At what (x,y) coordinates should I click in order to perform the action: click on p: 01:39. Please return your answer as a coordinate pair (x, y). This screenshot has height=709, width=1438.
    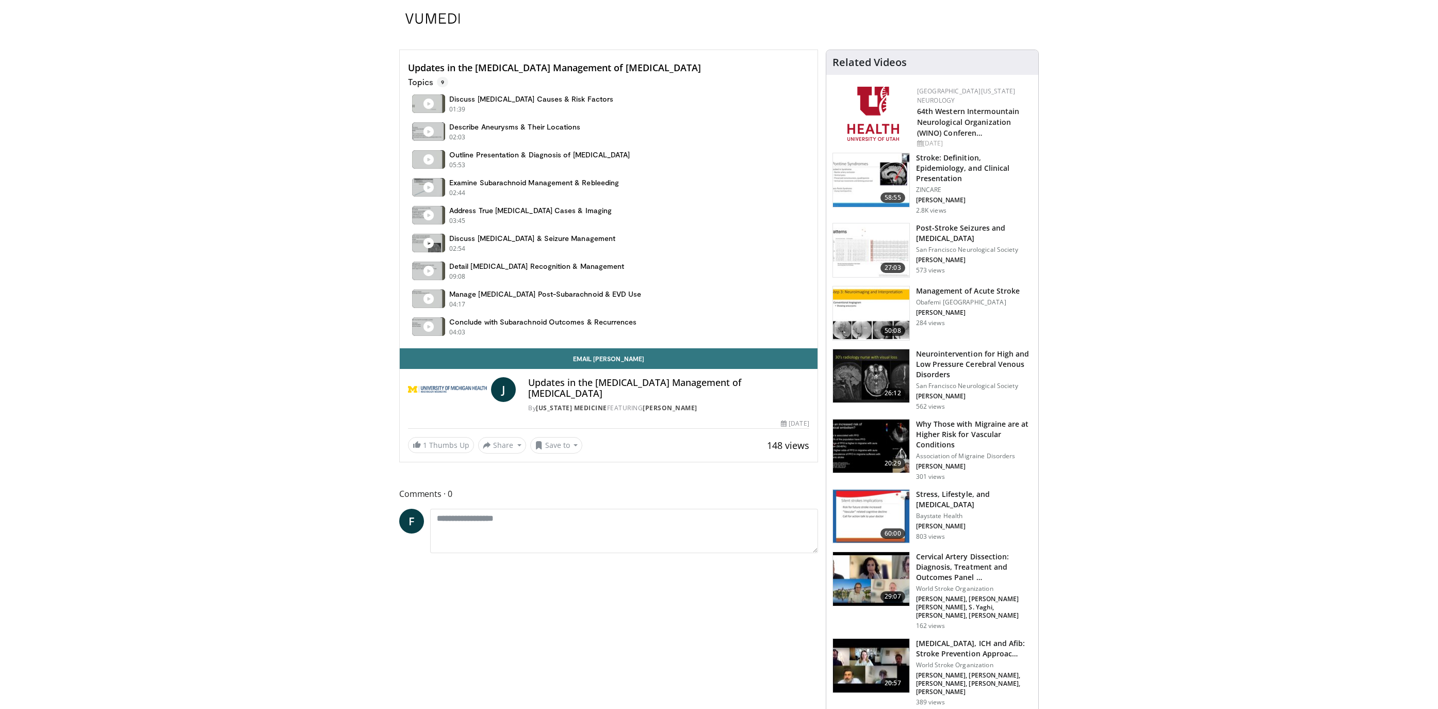
    Looking at the image, I should click on (458, 109).